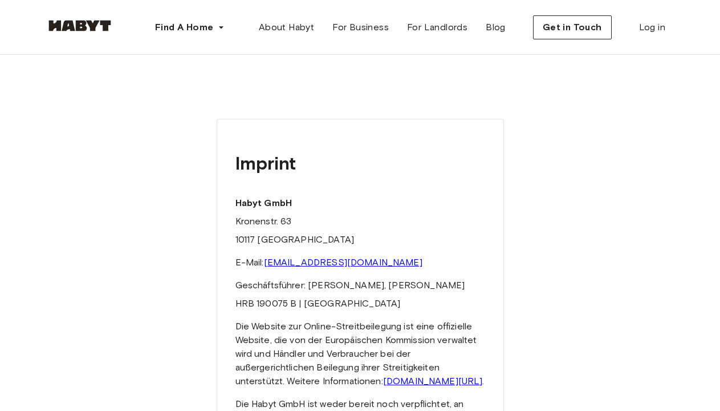 Image resolution: width=720 pixels, height=411 pixels. What do you see at coordinates (438, 27) in the screenshot?
I see `span: For Landlords` at bounding box center [438, 27].